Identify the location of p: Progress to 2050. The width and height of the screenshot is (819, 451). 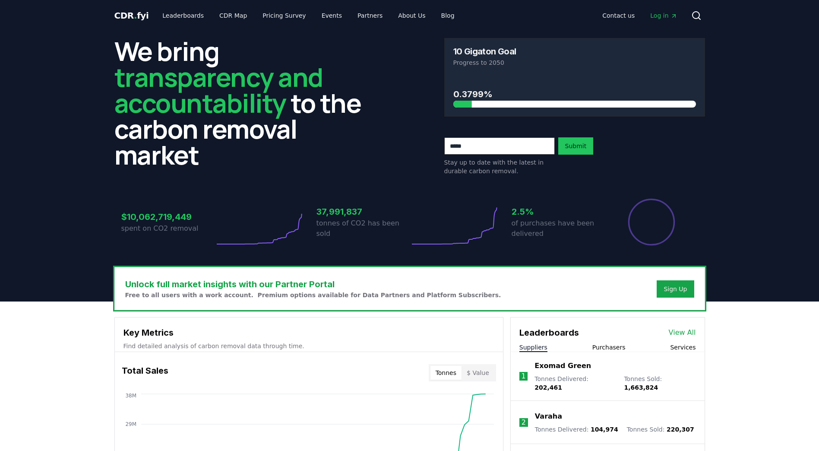
(575, 63).